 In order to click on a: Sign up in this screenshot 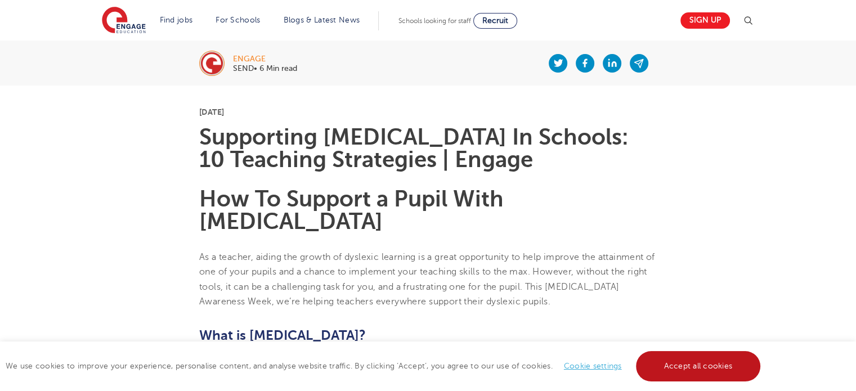, I will do `click(705, 20)`.